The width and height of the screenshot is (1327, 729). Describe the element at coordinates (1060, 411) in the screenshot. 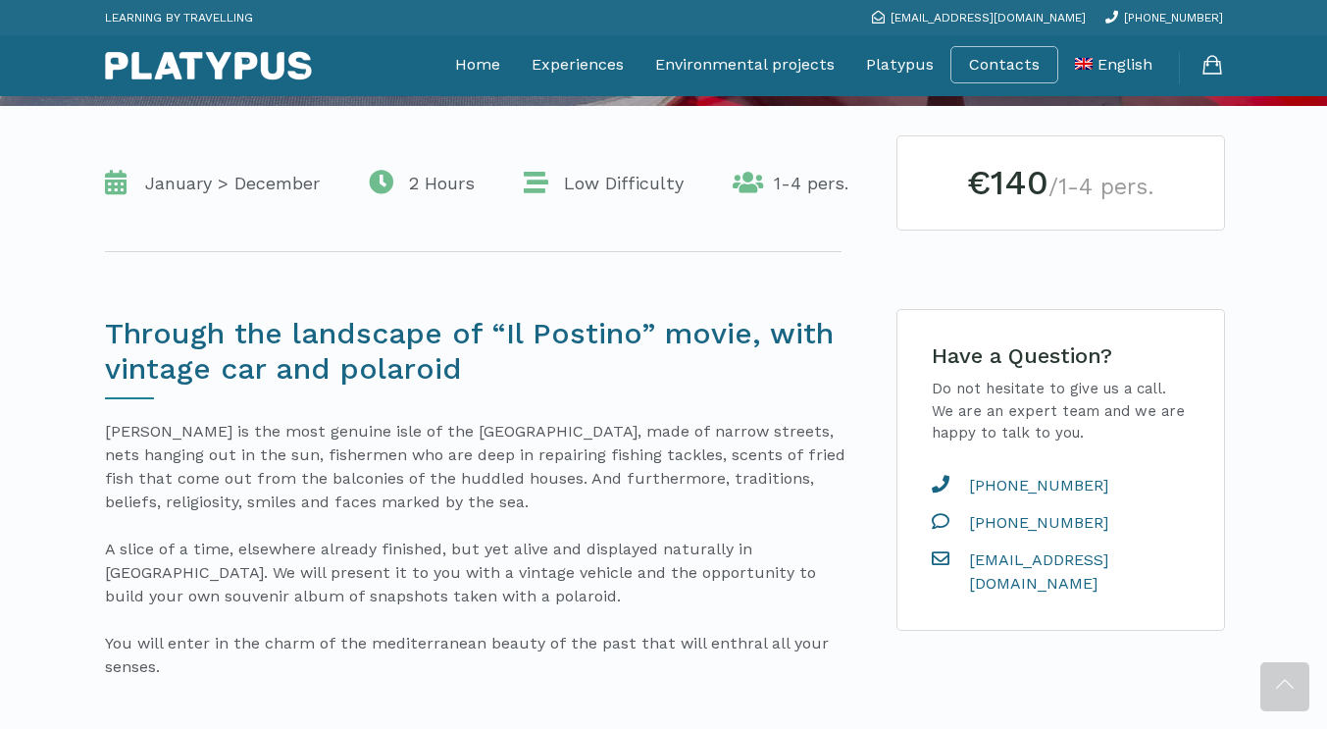

I see `p: Do not hesitate to give us a call. We are an expert team and we are happy to talk to you.` at that location.